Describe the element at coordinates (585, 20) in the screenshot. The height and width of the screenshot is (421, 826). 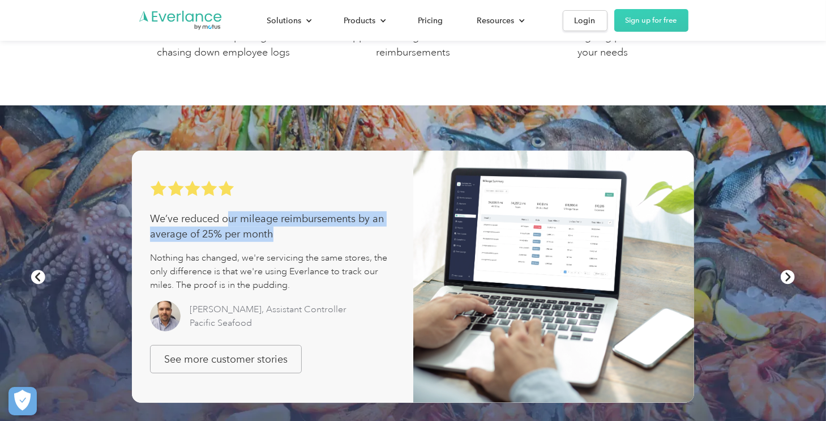
I see `a: Login` at that location.